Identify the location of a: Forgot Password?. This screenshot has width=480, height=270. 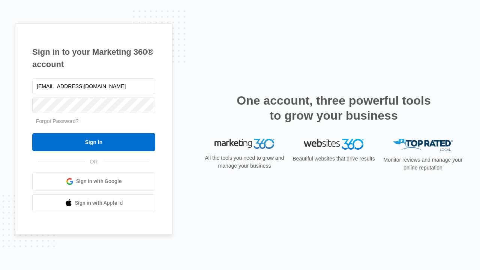
(57, 121).